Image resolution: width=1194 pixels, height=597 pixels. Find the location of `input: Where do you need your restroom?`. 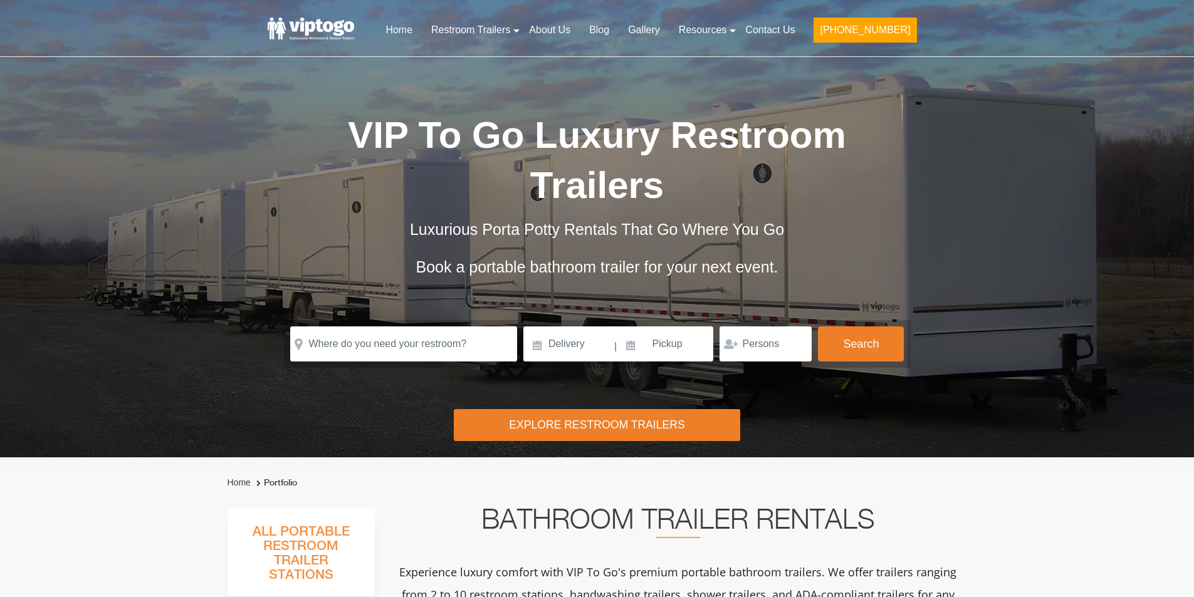

input: Where do you need your restroom? is located at coordinates (404, 344).